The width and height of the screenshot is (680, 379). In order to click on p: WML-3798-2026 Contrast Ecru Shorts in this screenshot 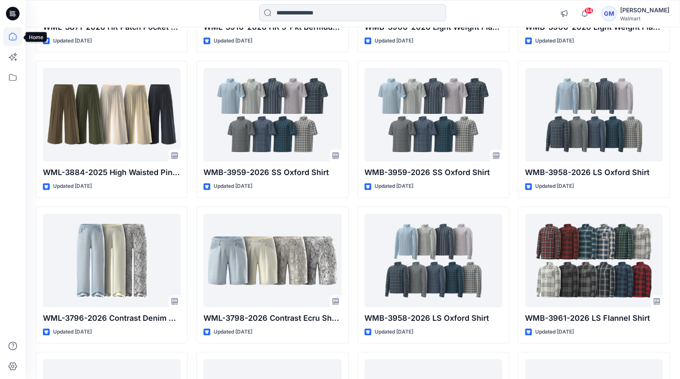, I will do `click(272, 318)`.